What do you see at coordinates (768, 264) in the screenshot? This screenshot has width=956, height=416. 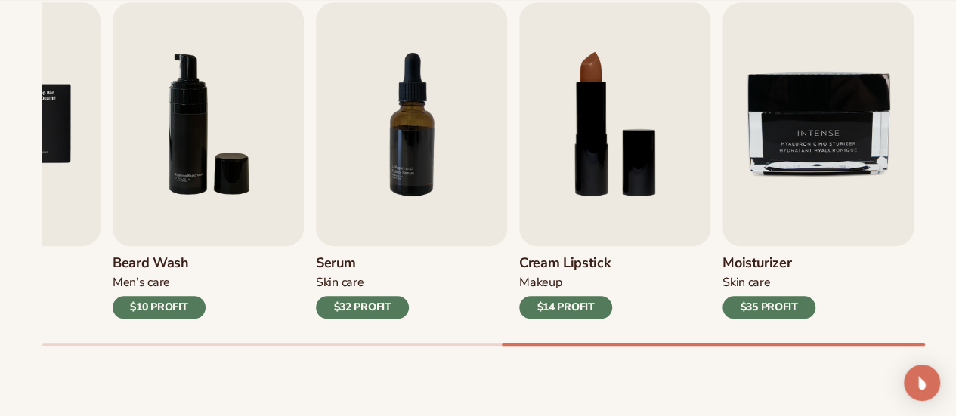 I see `h3: Moisturizer` at bounding box center [768, 264].